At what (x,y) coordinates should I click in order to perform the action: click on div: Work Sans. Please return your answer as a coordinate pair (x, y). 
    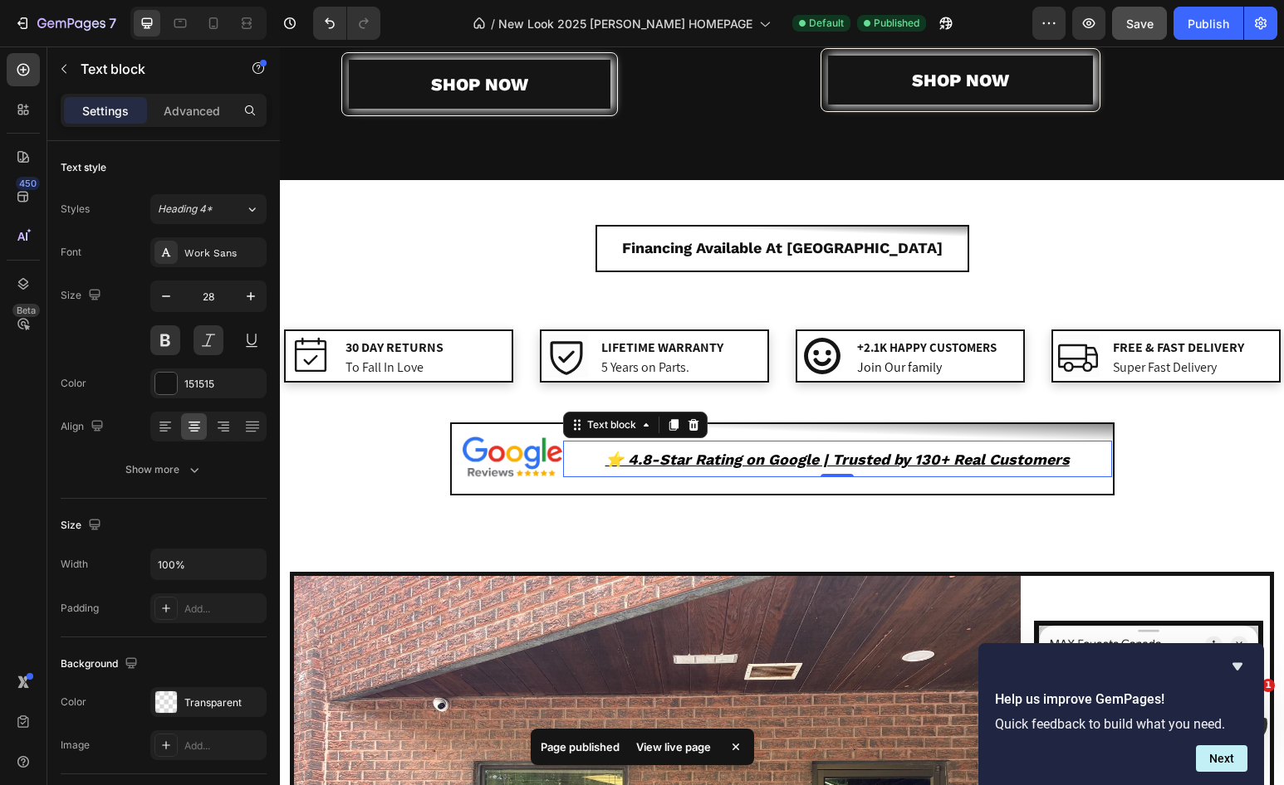
    Looking at the image, I should click on (223, 253).